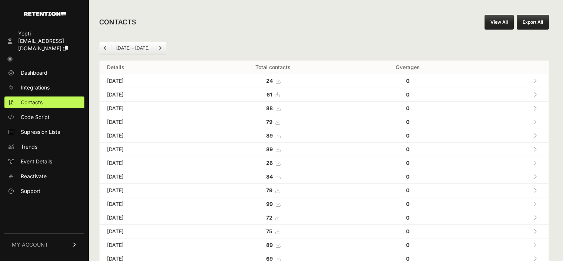 The image size is (563, 261). I want to click on a: Supression Lists, so click(44, 132).